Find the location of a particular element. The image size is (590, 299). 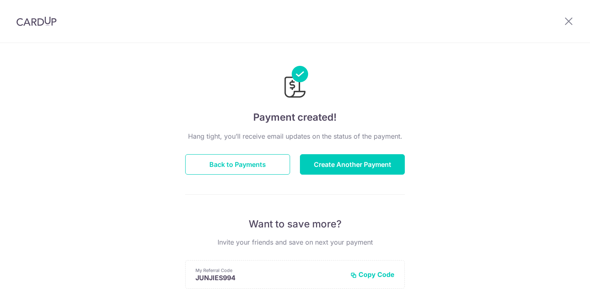

p: Invite your friends and save on next your payment is located at coordinates (295, 242).